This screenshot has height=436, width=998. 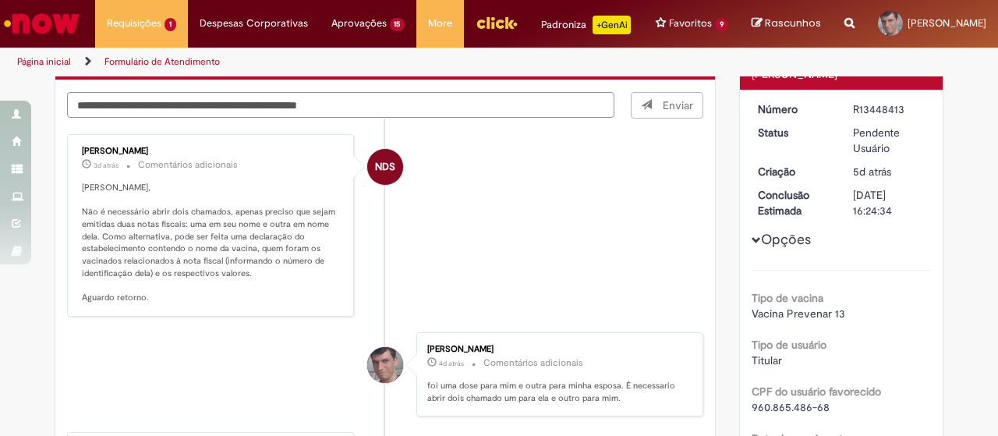 What do you see at coordinates (889, 109) in the screenshot?
I see `div: R13448413` at bounding box center [889, 109].